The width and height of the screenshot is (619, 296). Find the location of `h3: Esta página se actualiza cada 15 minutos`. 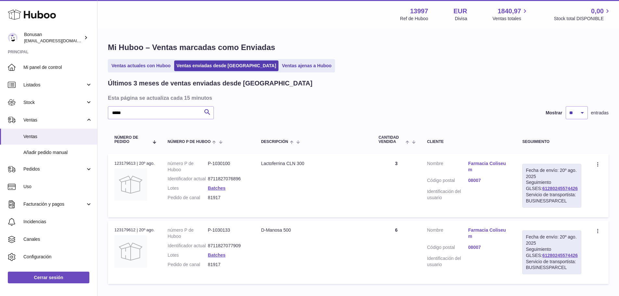

h3: Esta página se actualiza cada 15 minutos is located at coordinates (357, 98).